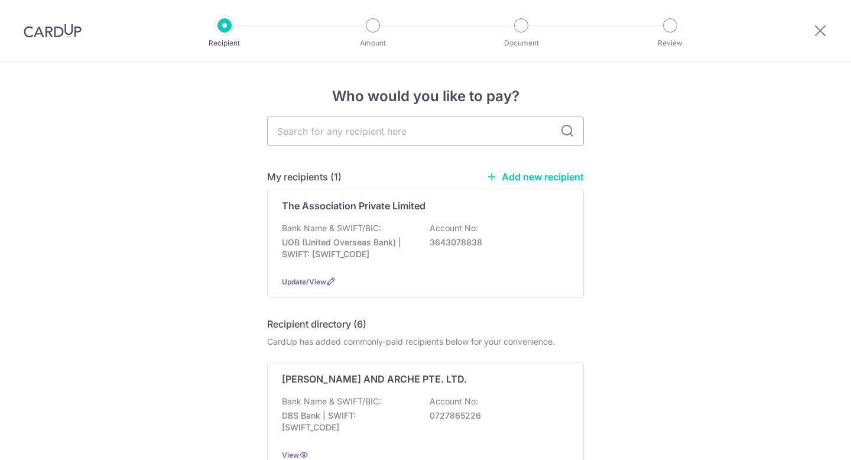  What do you see at coordinates (425, 342) in the screenshot?
I see `div: CardUp has added commonly-paid recipients below for your convenience.` at bounding box center [425, 342].